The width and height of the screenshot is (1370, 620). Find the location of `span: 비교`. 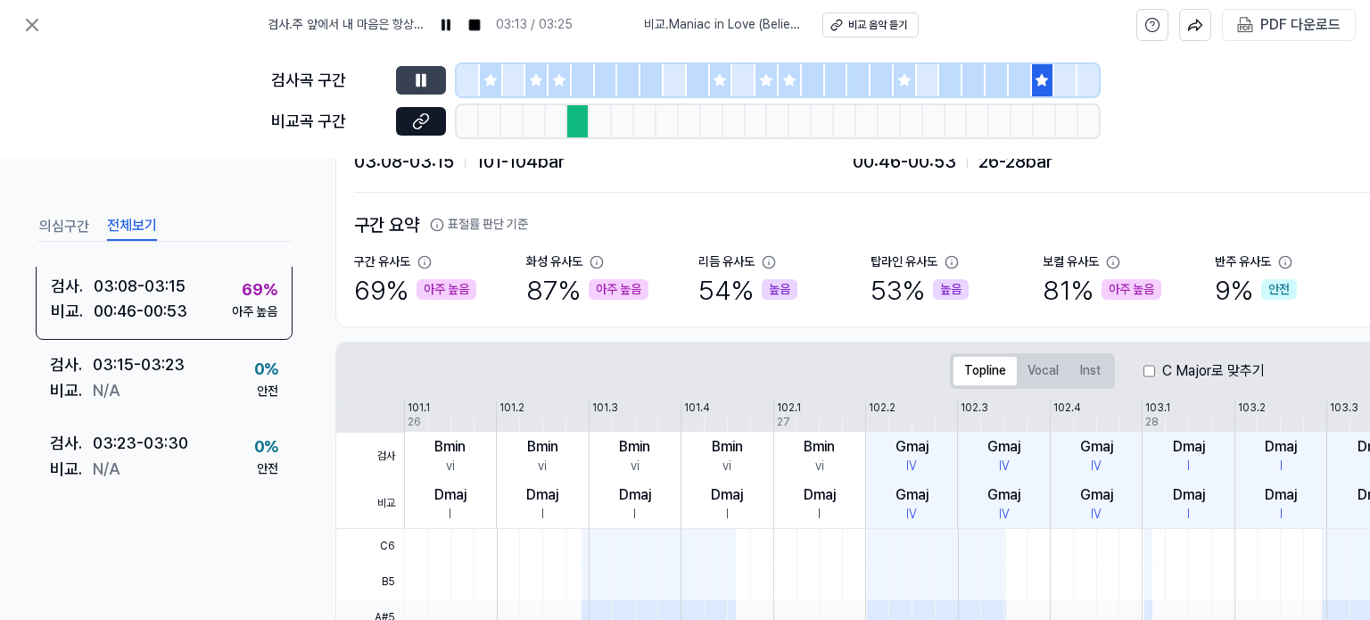

span: 비교 is located at coordinates (370, 504).